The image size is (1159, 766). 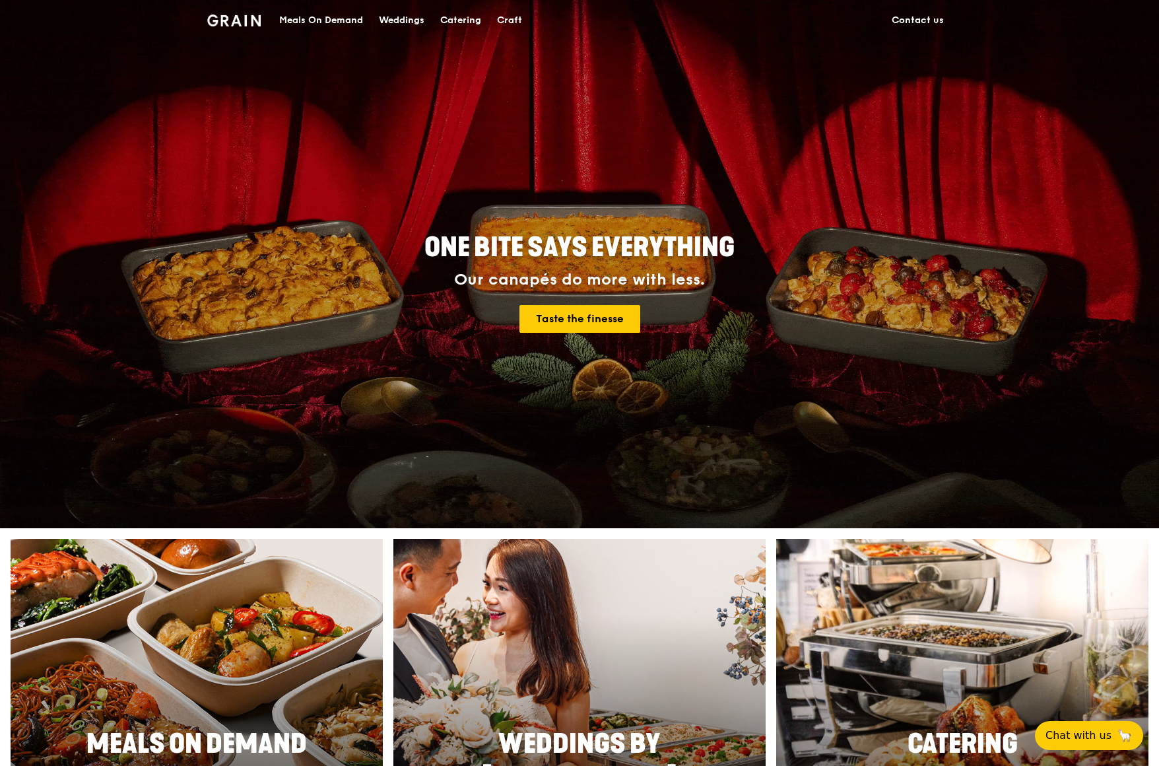 What do you see at coordinates (580, 280) in the screenshot?
I see `div: Our canapés do more with less.` at bounding box center [580, 280].